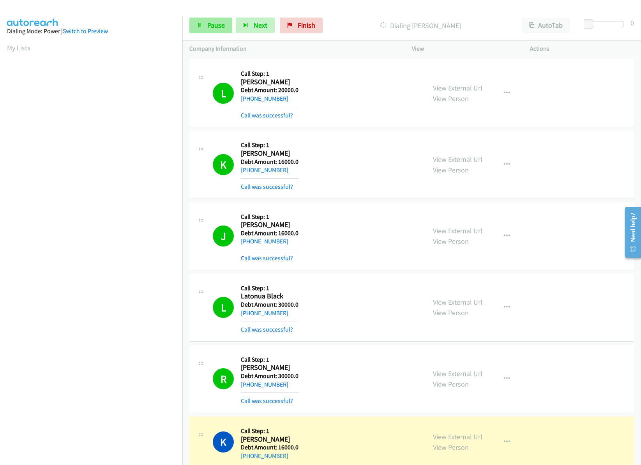 The height and width of the screenshot is (465, 641). Describe the element at coordinates (582, 49) in the screenshot. I see `p: Actions` at that location.